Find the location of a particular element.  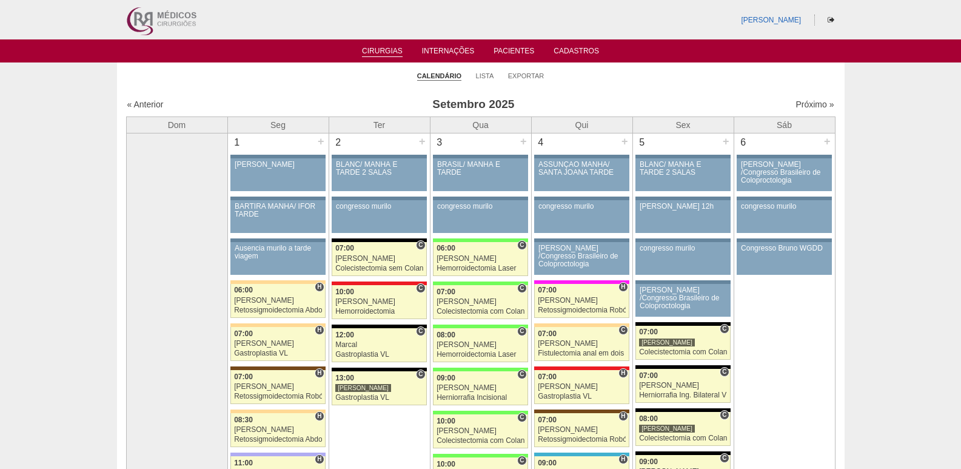

div: Key: Christóvão da Gama is located at coordinates (278, 454).